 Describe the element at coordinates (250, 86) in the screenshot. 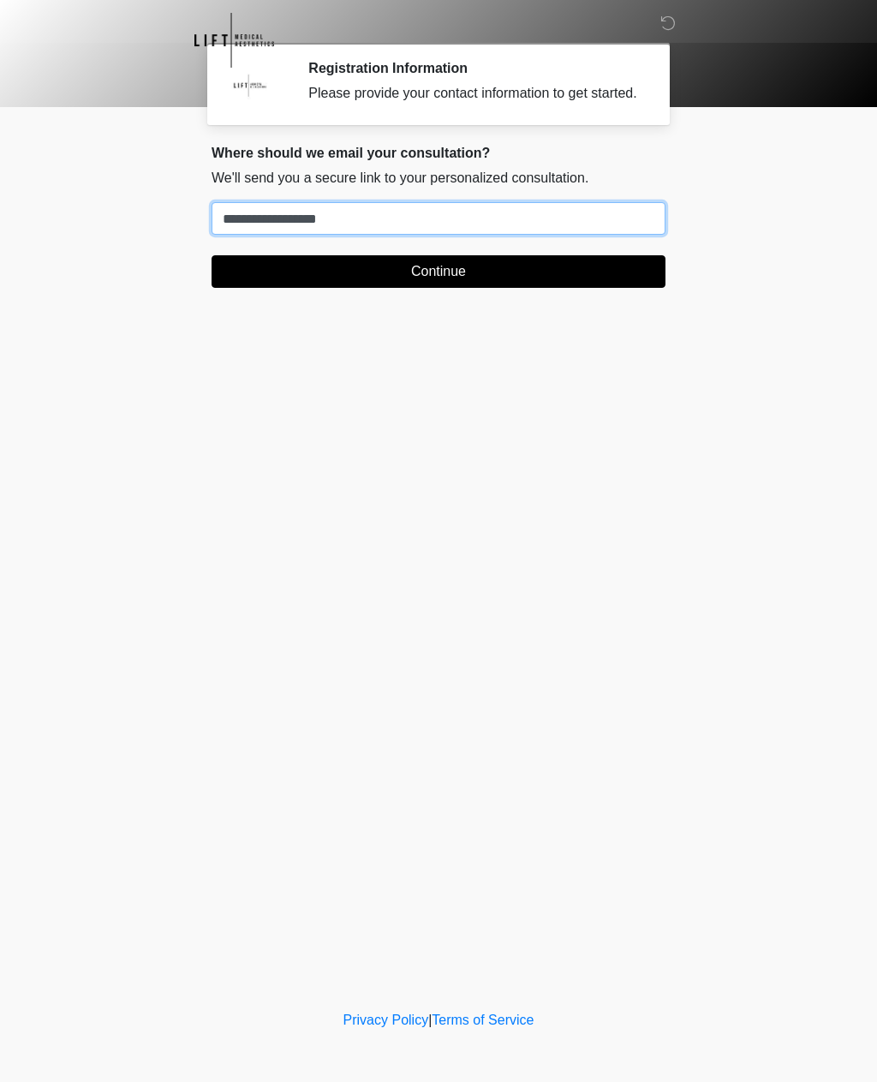

I see `img: Agent Avatar` at that location.